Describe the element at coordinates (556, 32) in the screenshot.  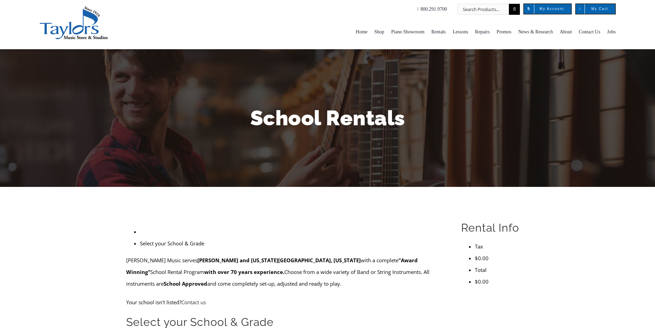
I see `a: About` at that location.